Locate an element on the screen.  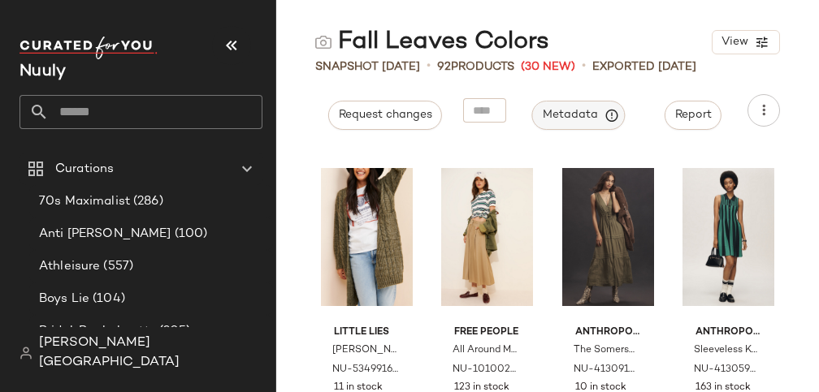
span: (557) is located at coordinates (116, 266).